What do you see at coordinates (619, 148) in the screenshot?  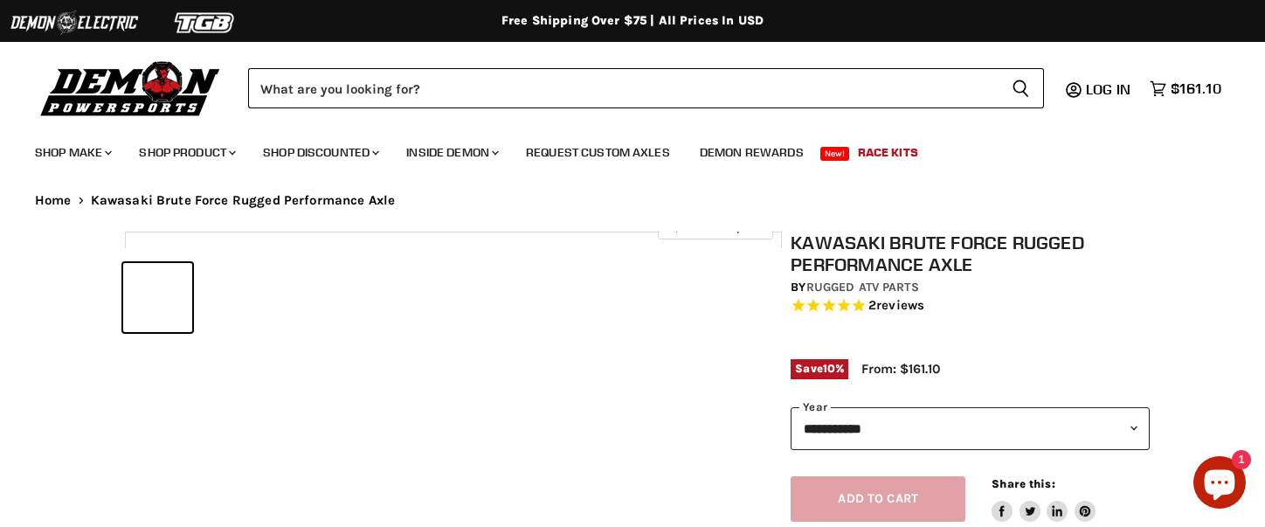 I see `ul: Main menu` at bounding box center [619, 148].